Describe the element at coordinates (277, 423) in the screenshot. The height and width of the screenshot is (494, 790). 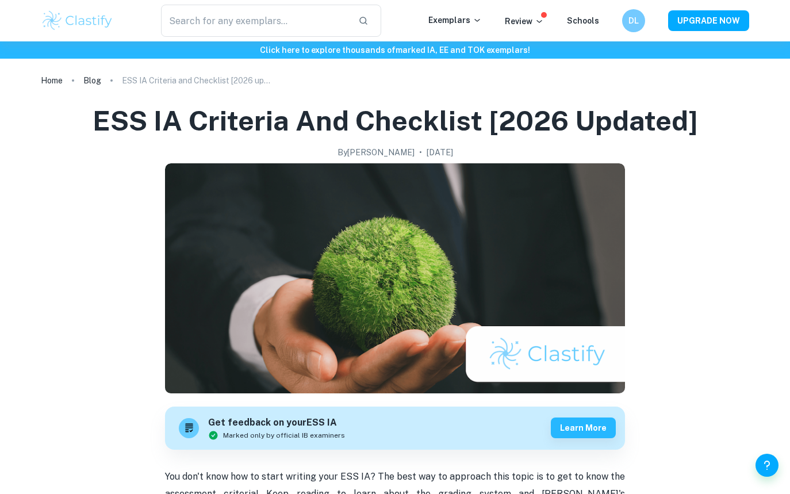
I see `h6: Get feedback on your ESS IA` at that location.